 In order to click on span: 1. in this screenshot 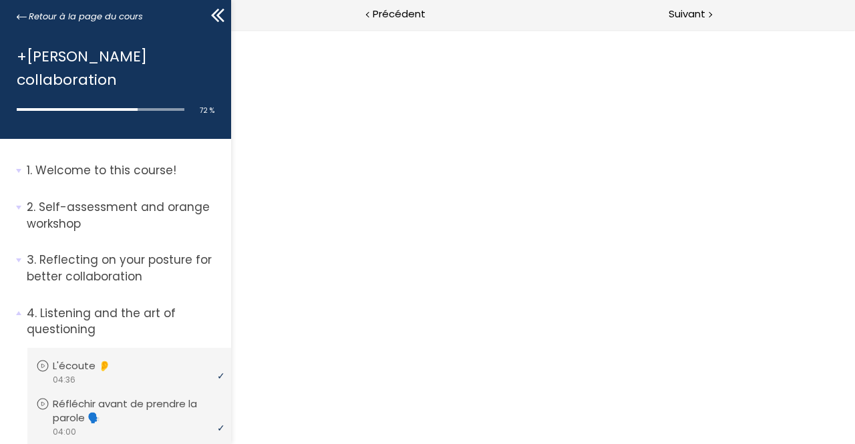, I will do `click(29, 170)`.